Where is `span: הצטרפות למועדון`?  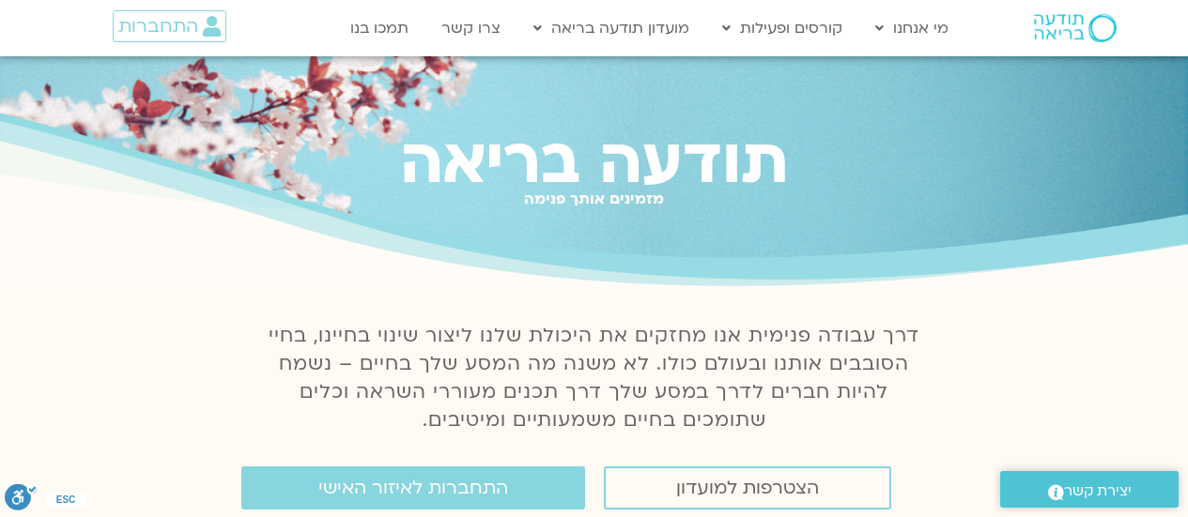
span: הצטרפות למועדון is located at coordinates (748, 488).